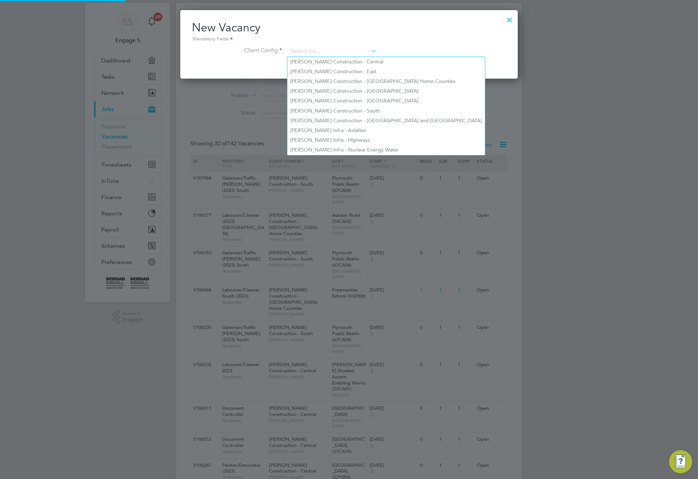 The image size is (698, 479). What do you see at coordinates (237, 51) in the screenshot?
I see `label: Client Config` at bounding box center [237, 51].